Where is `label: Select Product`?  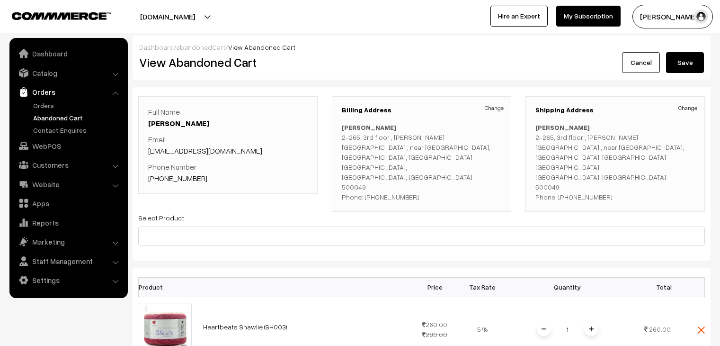
label: Select Product is located at coordinates (161, 217).